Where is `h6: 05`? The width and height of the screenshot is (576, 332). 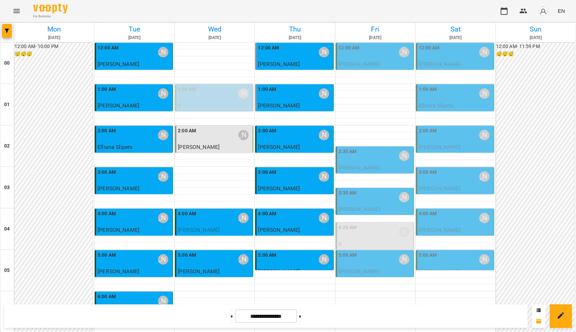
h6: 05 is located at coordinates (7, 271).